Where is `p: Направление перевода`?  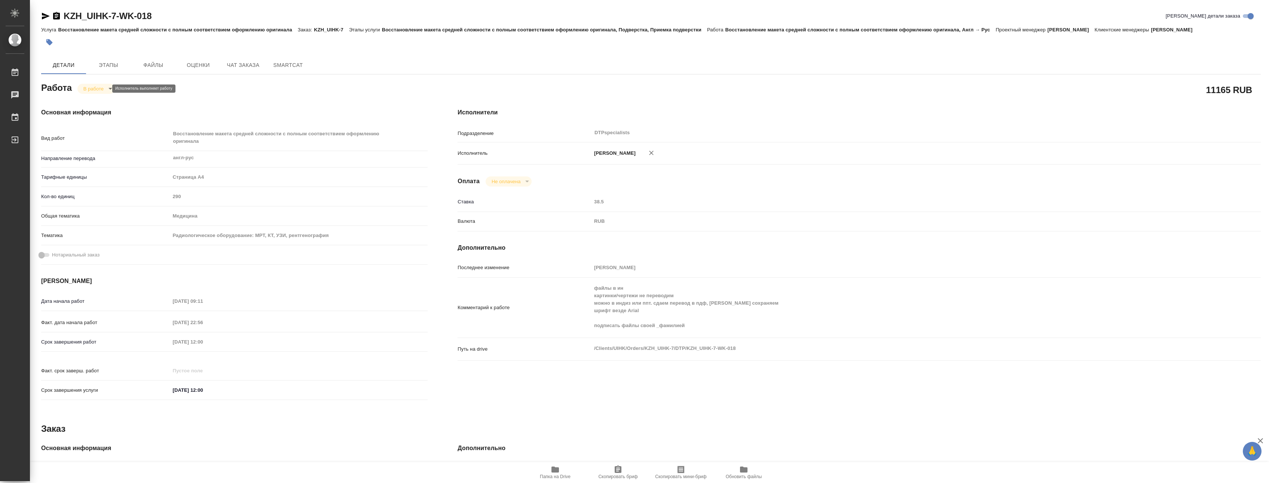
p: Направление перевода is located at coordinates (105, 159).